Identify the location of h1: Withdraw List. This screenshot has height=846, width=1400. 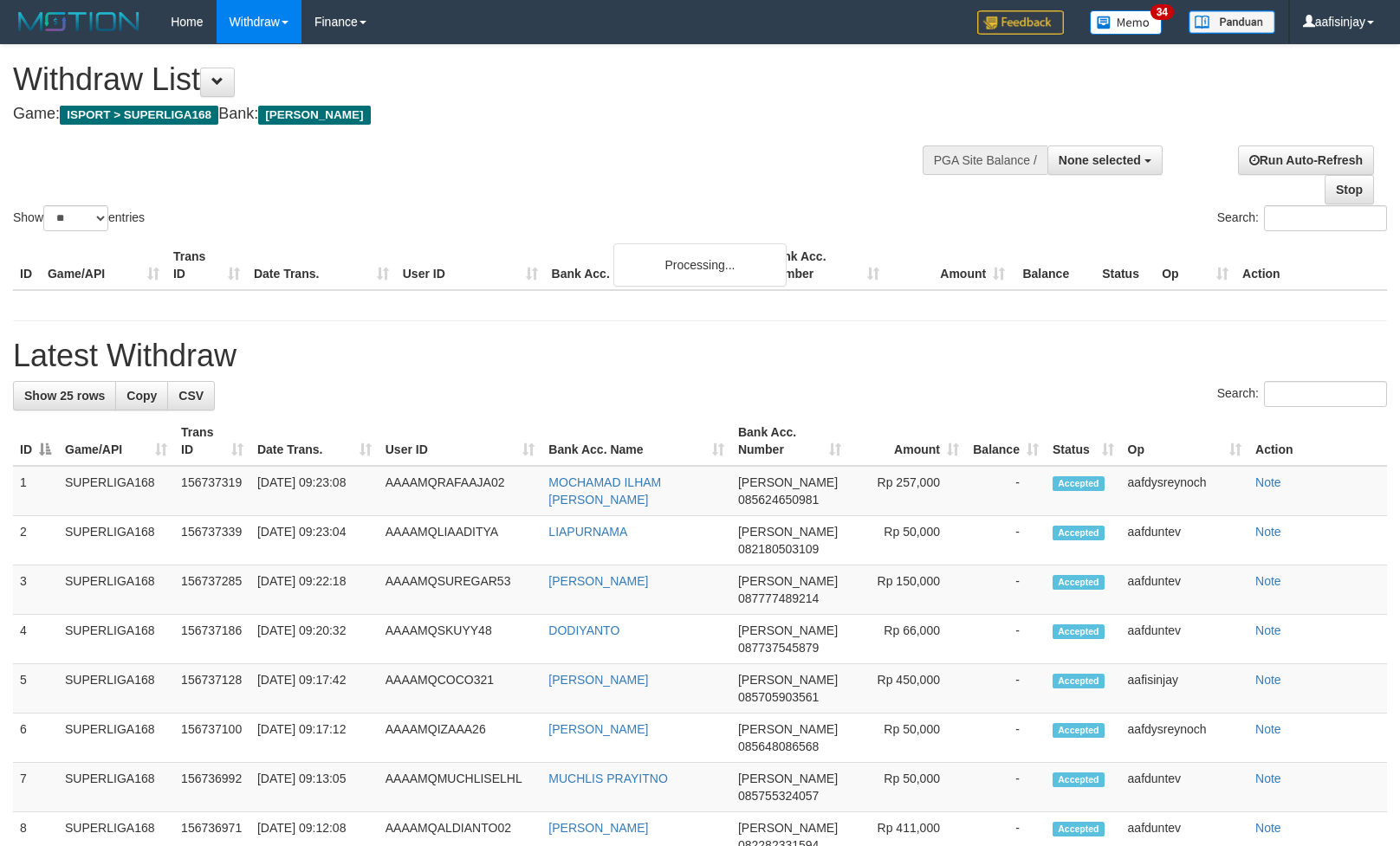
(465, 79).